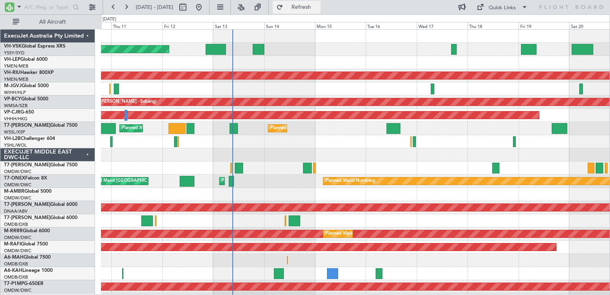  I want to click on a: WMSA/SZB, so click(16, 105).